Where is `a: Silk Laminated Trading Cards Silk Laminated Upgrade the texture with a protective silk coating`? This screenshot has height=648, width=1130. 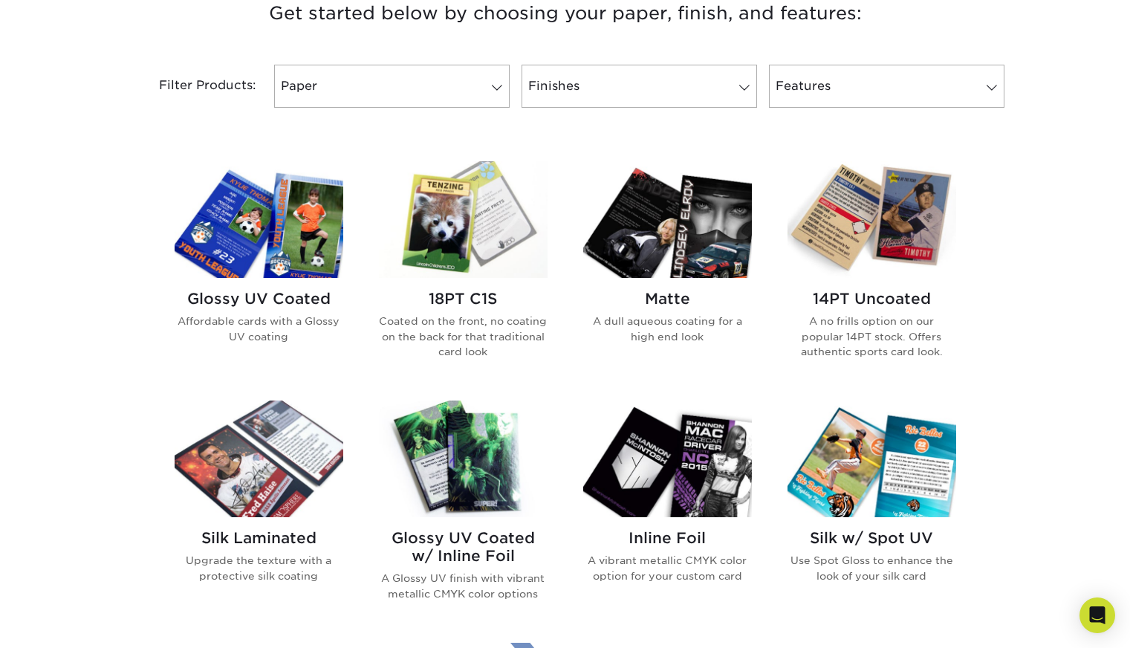
a: Silk Laminated Trading Cards Silk Laminated Upgrade the texture with a protective silk coating is located at coordinates (259, 513).